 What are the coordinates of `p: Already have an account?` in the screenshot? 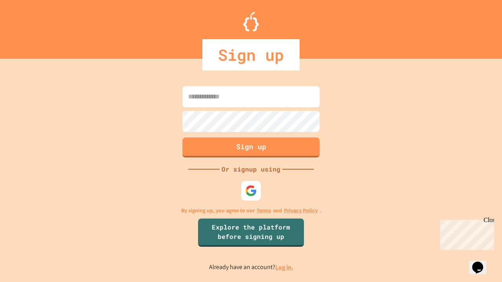 It's located at (251, 268).